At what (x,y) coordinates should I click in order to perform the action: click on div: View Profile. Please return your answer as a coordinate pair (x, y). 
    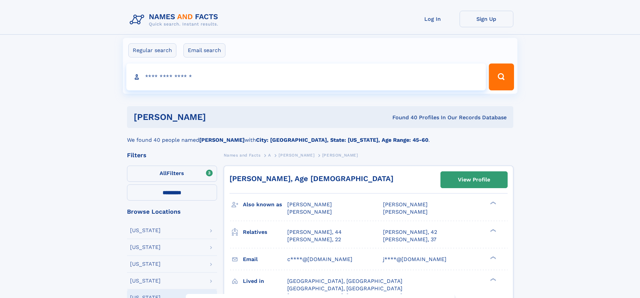
    Looking at the image, I should click on (474, 180).